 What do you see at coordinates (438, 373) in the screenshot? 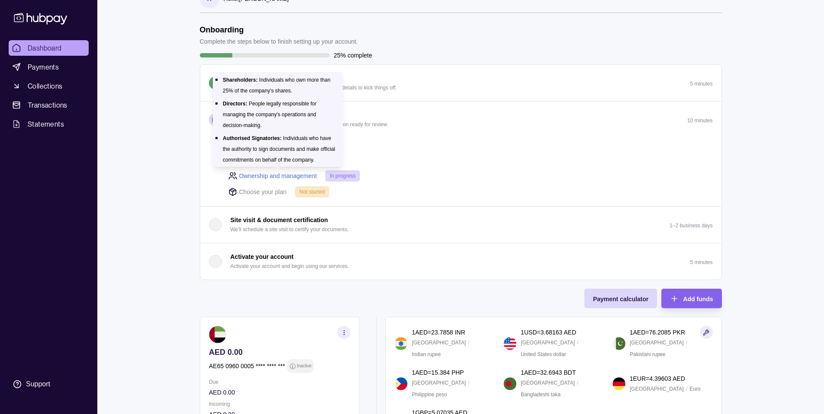
I see `p: 1 AED = 15.384 PHP` at bounding box center [438, 373].